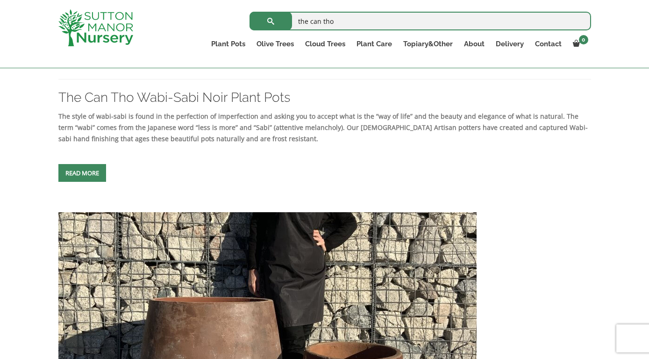  Describe the element at coordinates (275, 44) in the screenshot. I see `a: Olive Trees` at that location.